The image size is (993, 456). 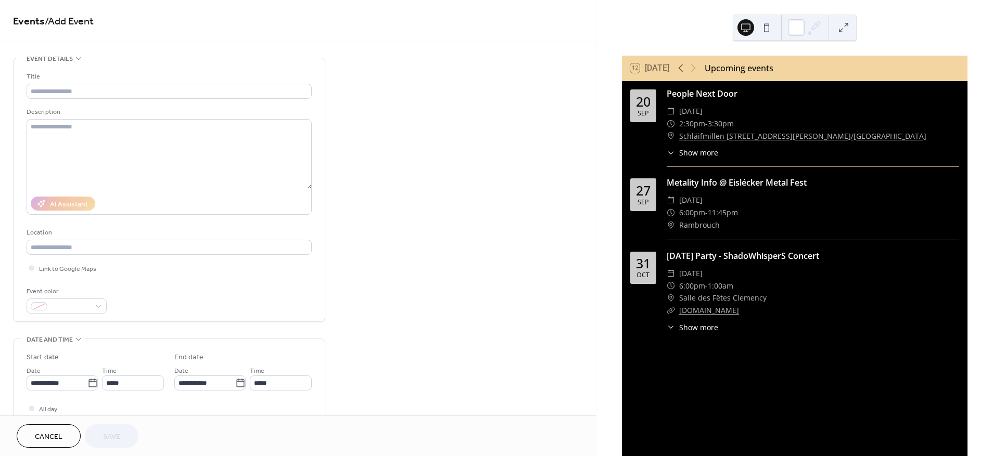 I want to click on span: Show date only, so click(x=60, y=420).